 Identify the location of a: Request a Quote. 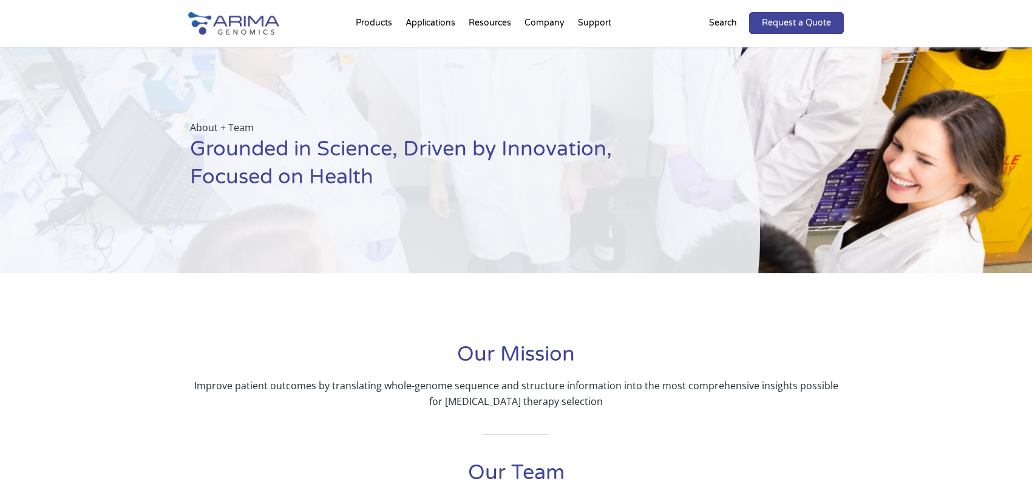
(796, 23).